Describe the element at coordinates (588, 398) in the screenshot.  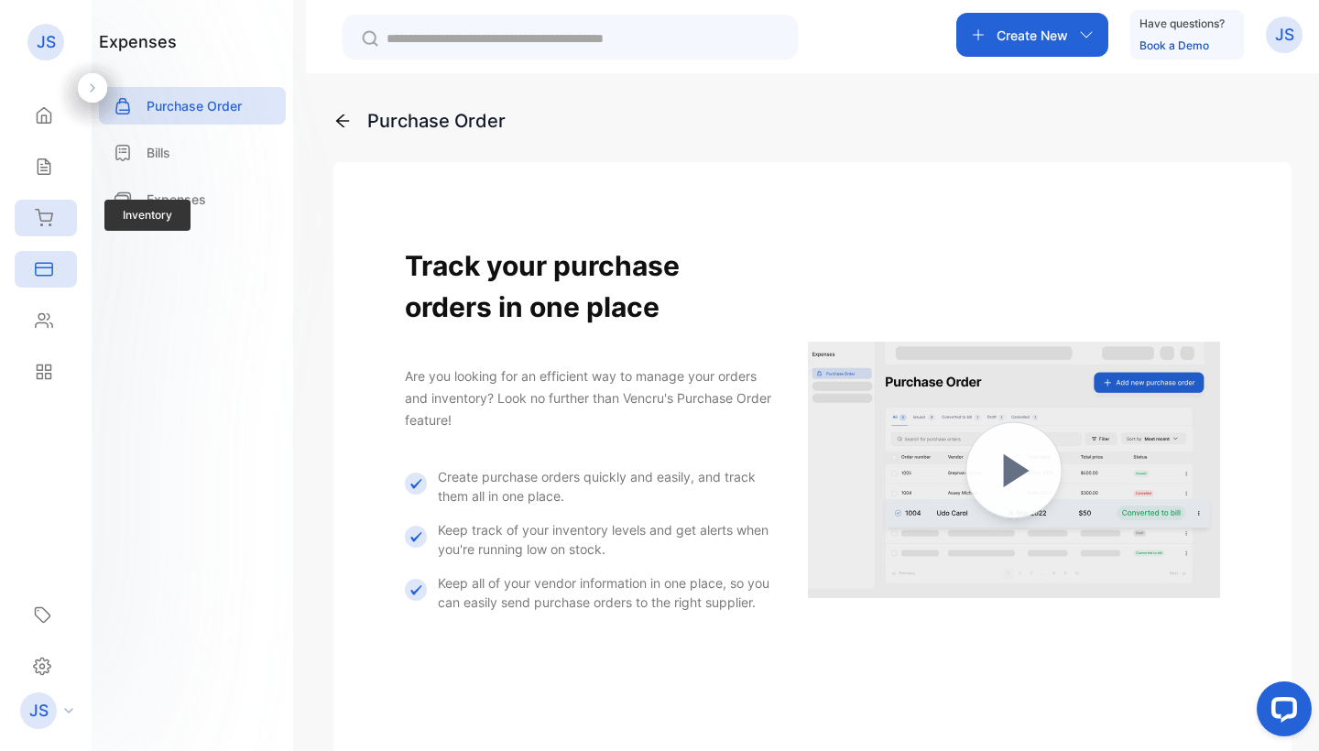
I see `span: Are you looking for an efficient way to manage your orders and inventory? Look no further than Ve...` at that location.